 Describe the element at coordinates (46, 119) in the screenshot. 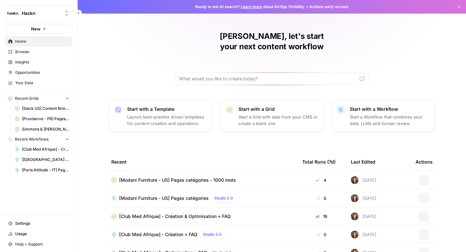

I see `span: [Proxiserve - FR] Pages catégories - 800 mots sans FAQ Grid` at that location.